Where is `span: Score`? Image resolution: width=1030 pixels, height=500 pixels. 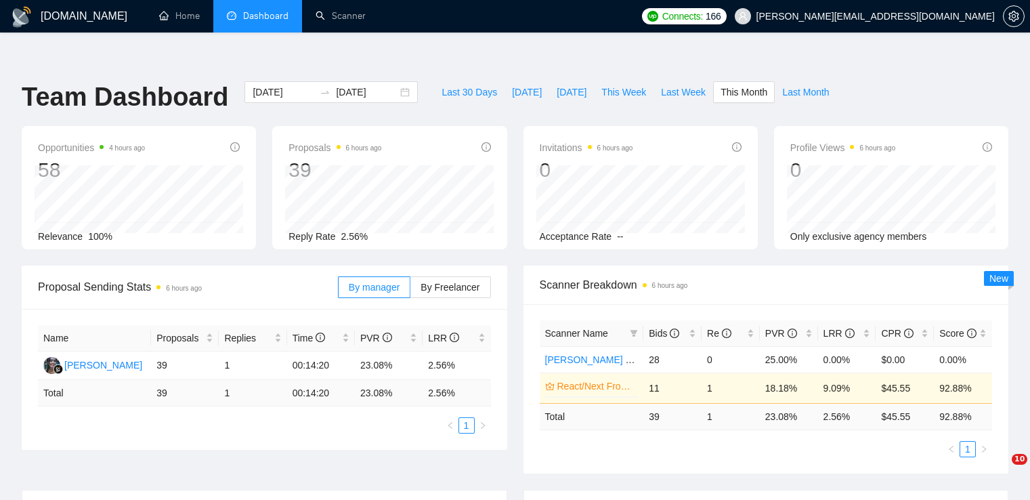 span: Score is located at coordinates (958, 333).